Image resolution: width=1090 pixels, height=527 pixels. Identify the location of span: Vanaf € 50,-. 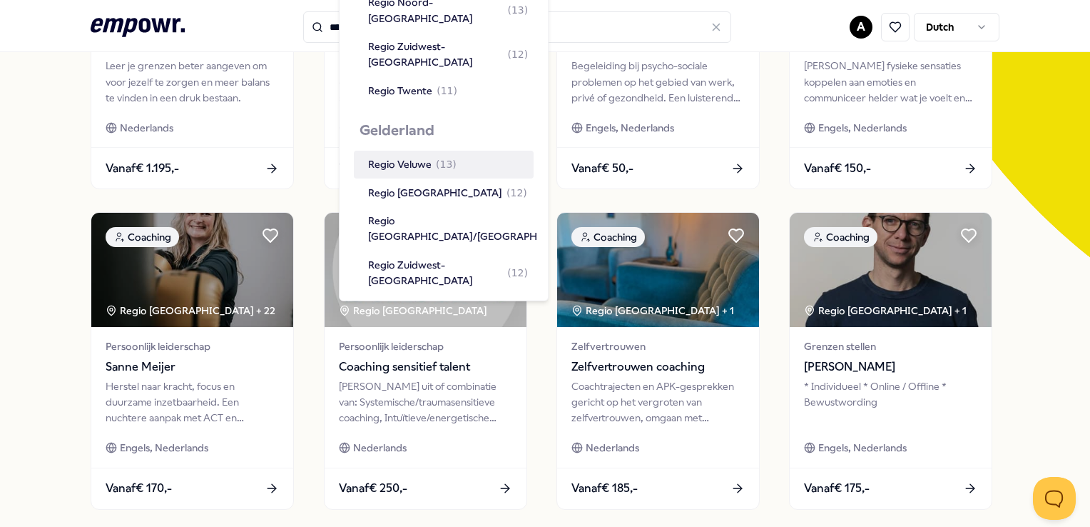
(602, 168).